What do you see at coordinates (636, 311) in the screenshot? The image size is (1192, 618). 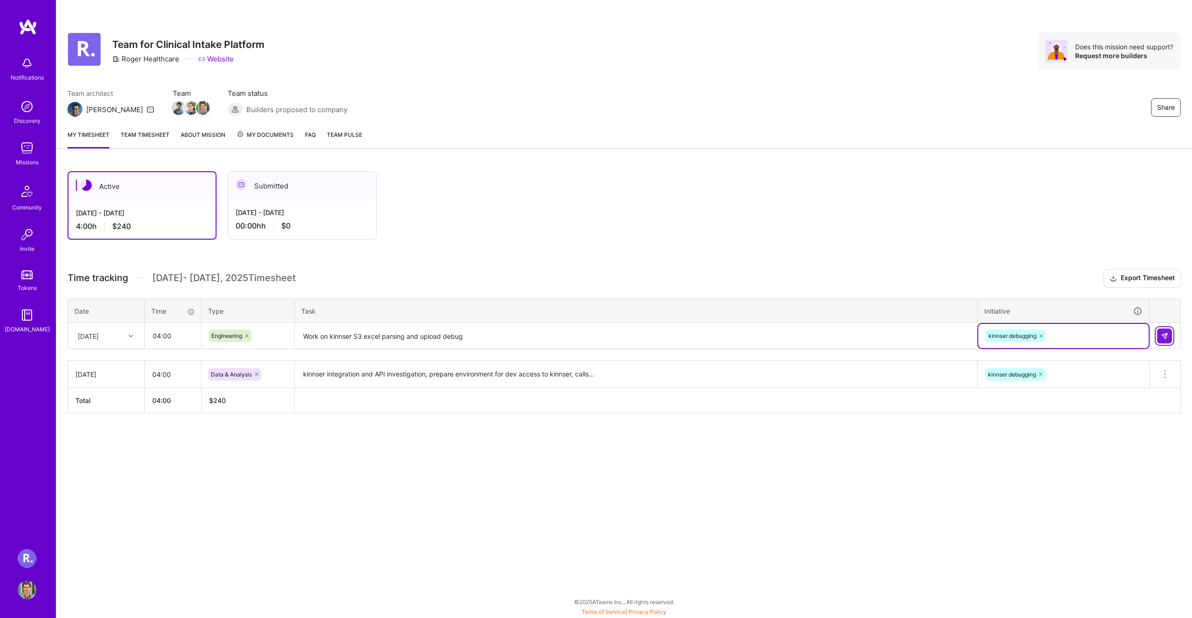 I see `th: Task` at bounding box center [636, 311].